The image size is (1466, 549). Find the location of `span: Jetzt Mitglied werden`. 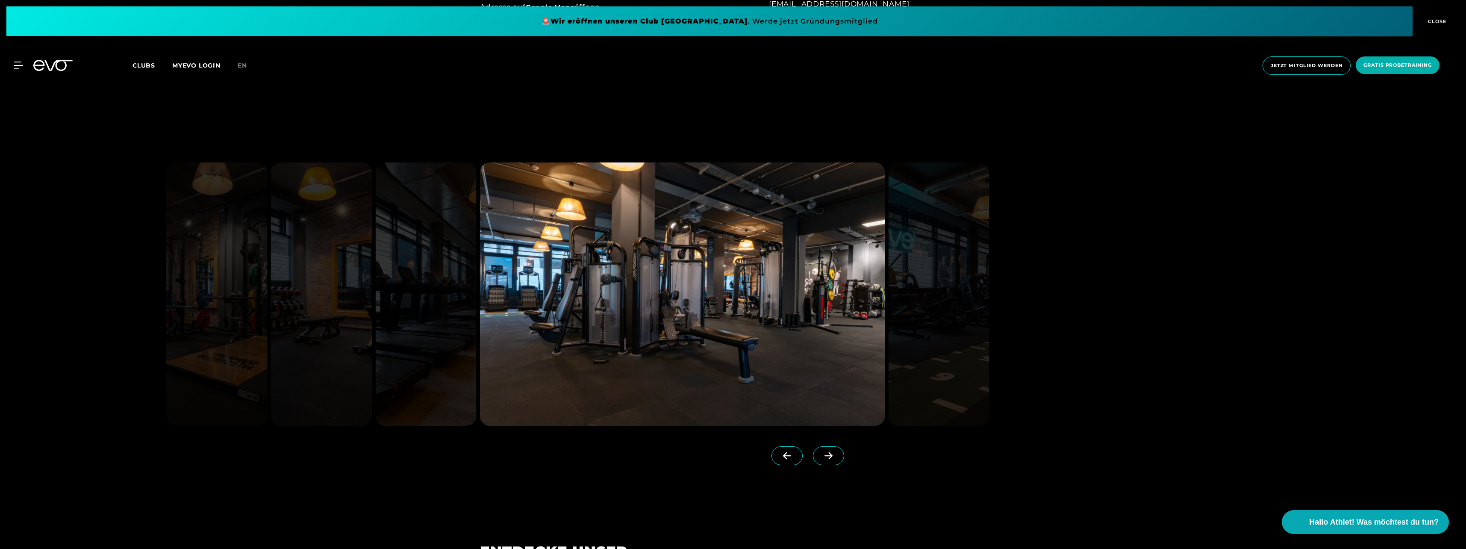

span: Jetzt Mitglied werden is located at coordinates (1307, 65).